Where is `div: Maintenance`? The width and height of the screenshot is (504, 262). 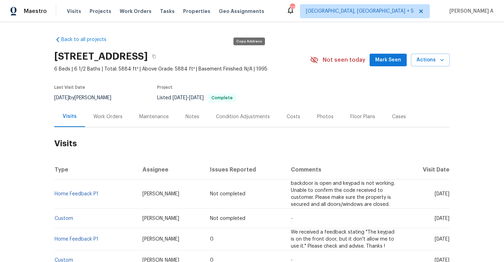 div: Maintenance is located at coordinates (154, 117).